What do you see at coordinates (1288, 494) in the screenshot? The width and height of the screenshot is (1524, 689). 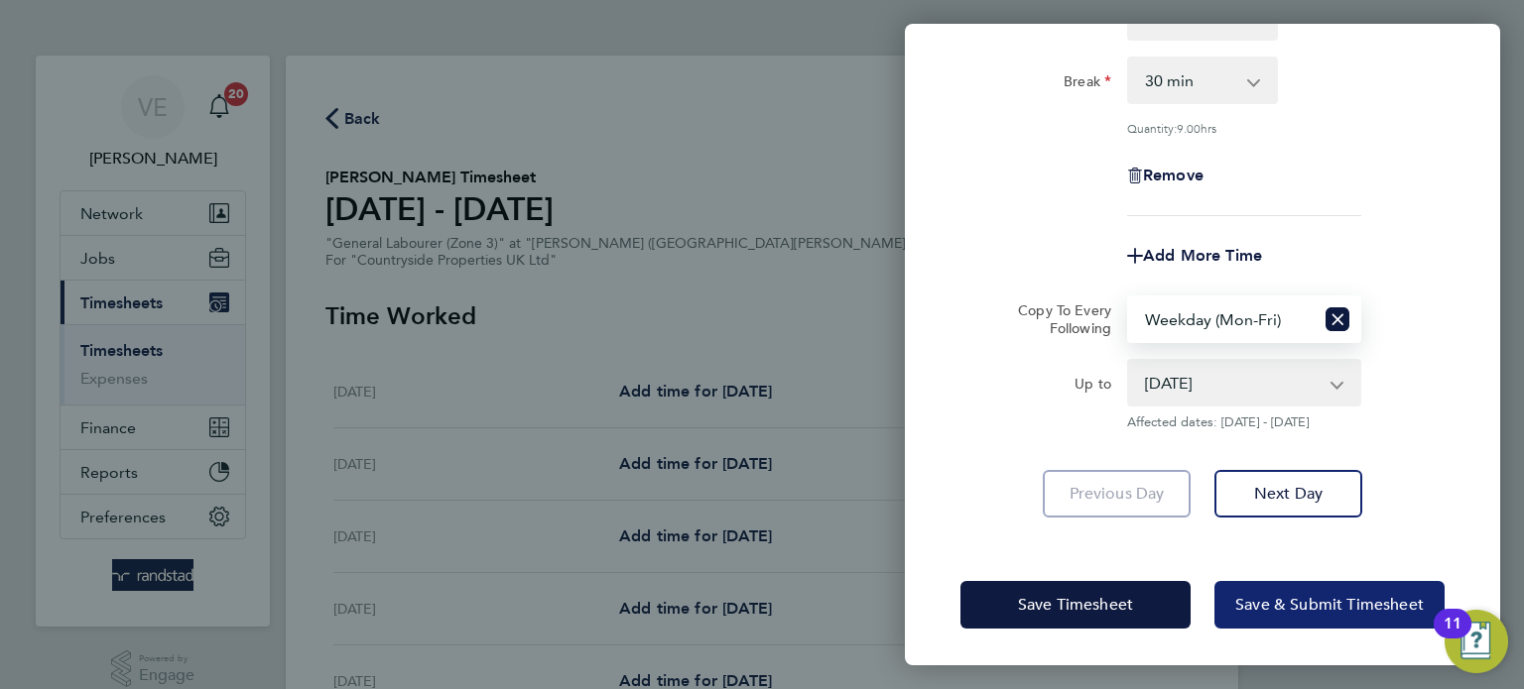 I see `span: Next Day` at bounding box center [1288, 494].